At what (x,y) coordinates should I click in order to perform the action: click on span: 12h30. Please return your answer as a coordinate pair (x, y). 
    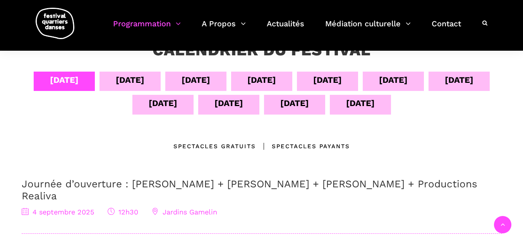
    Looking at the image, I should click on (123, 212).